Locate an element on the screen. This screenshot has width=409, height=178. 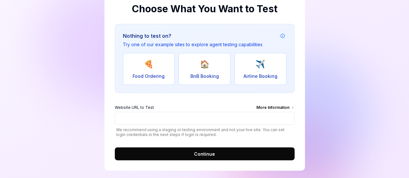
button: ✈️Airline Booking is located at coordinates (261, 69).